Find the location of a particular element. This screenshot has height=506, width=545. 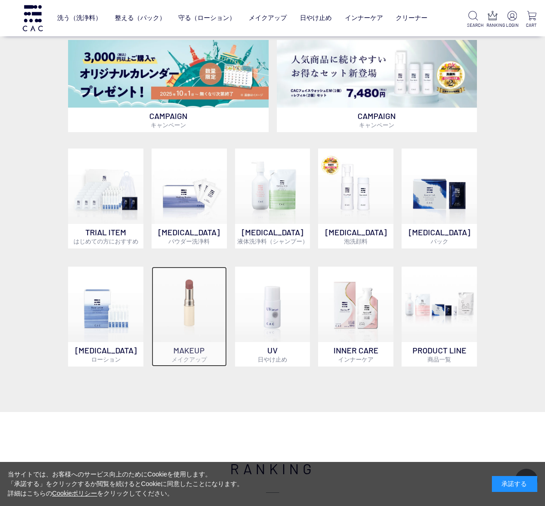

p: PRODUCT LINE is located at coordinates (439, 354).